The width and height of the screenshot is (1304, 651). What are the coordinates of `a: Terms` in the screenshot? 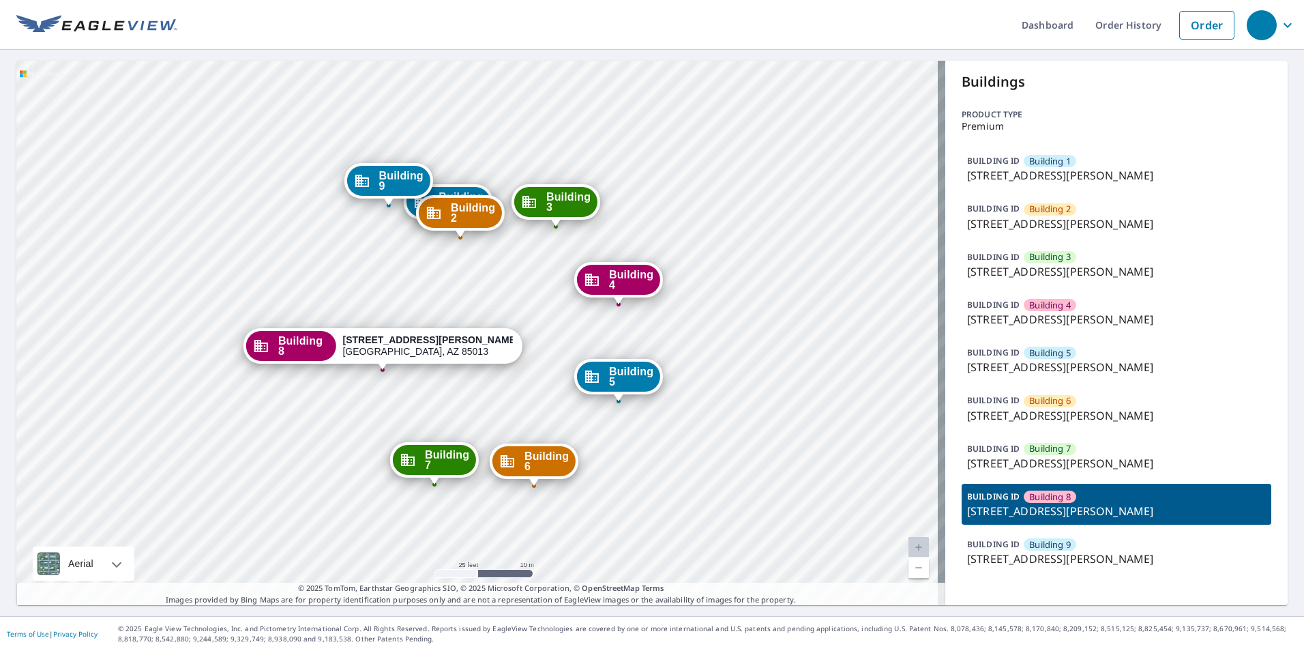 It's located at (653, 587).